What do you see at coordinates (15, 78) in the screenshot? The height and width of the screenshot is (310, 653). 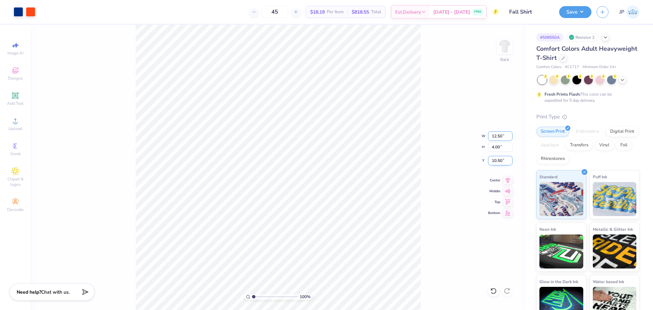 I see `span: Designs` at bounding box center [15, 78].